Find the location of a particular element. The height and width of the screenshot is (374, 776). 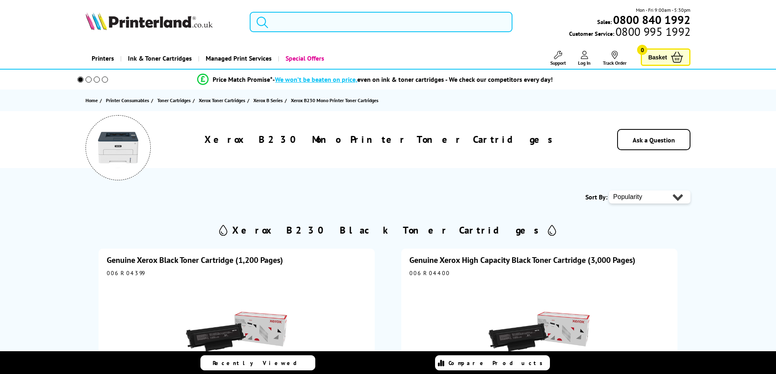

a: Recently Viewed is located at coordinates (258, 363).